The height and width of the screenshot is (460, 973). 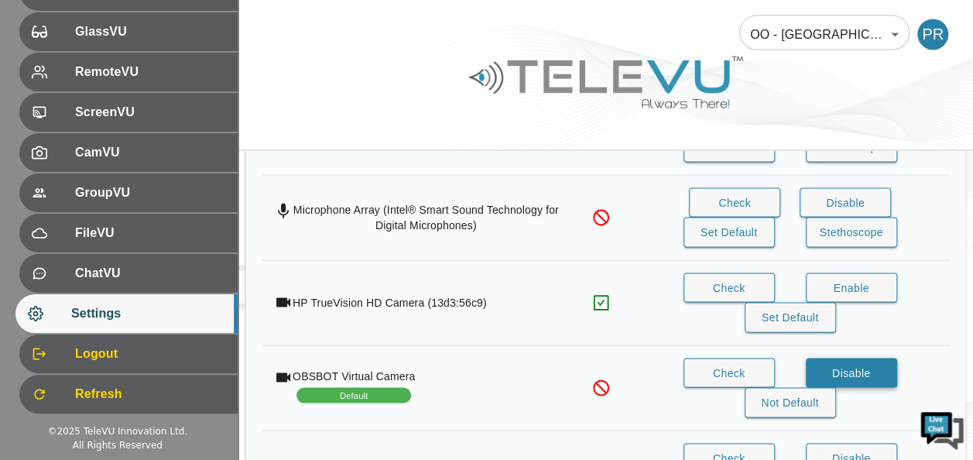 What do you see at coordinates (150, 32) in the screenshot?
I see `span: GlassVU` at bounding box center [150, 32].